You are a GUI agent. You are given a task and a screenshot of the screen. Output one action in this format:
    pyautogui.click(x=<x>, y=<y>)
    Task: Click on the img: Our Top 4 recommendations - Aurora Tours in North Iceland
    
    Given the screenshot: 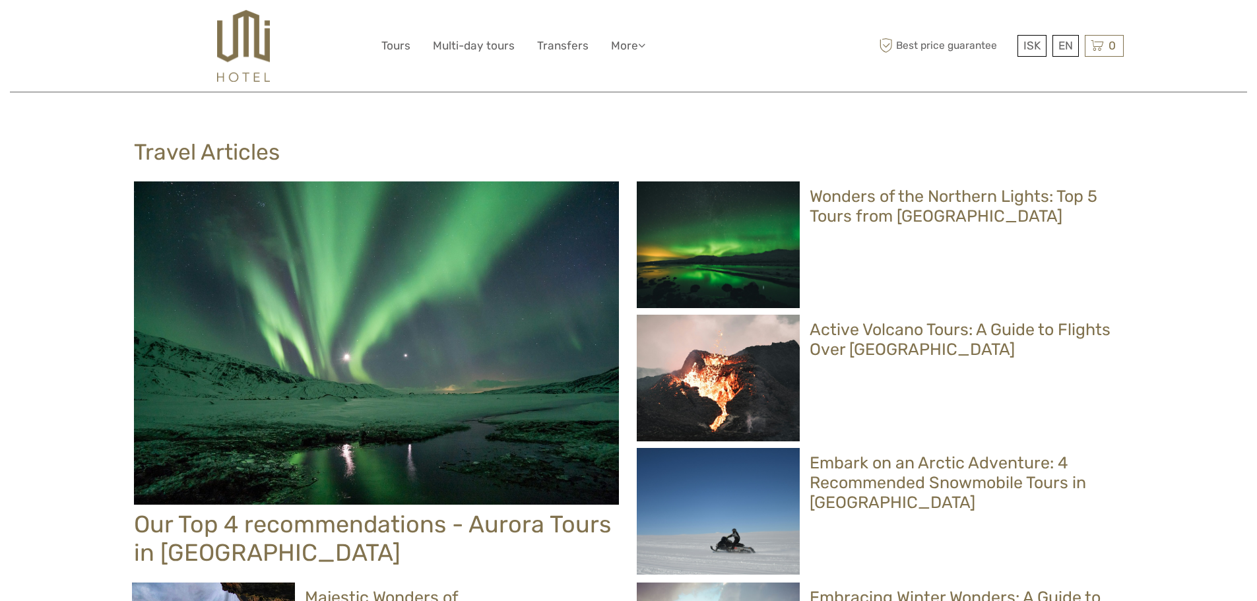 What is the action you would take?
    pyautogui.click(x=376, y=343)
    